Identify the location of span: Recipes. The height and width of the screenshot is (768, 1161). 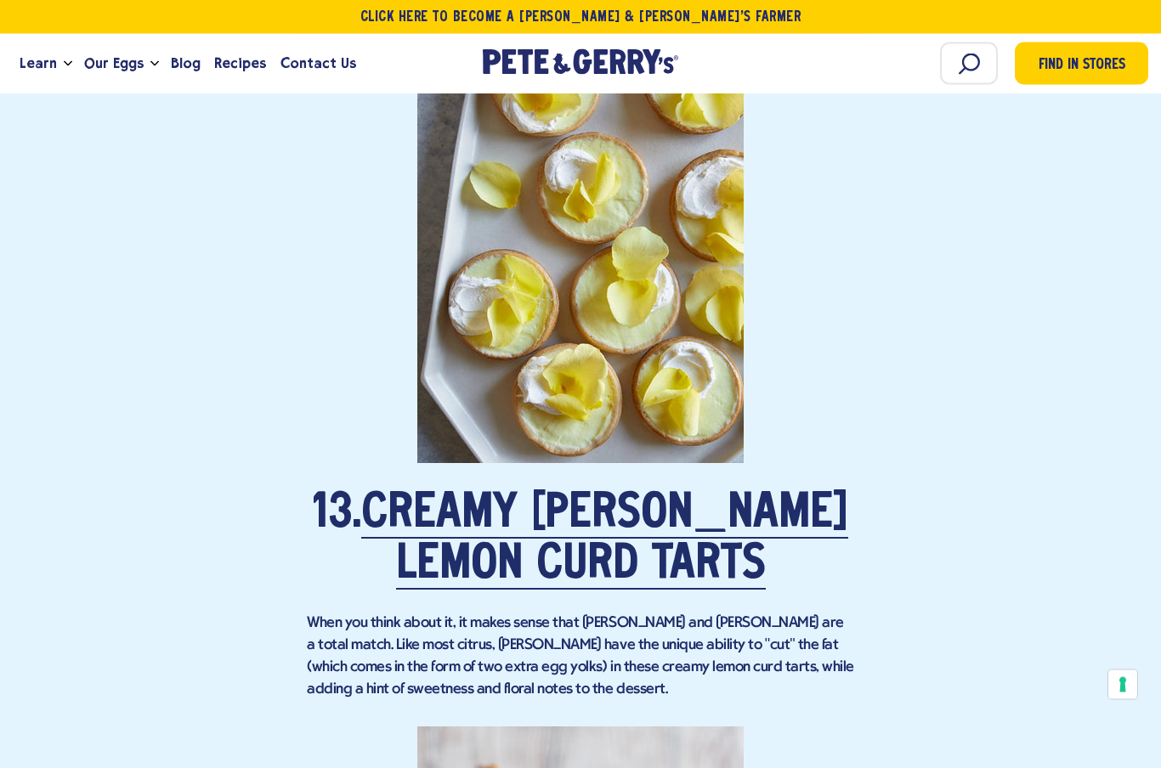
(240, 63).